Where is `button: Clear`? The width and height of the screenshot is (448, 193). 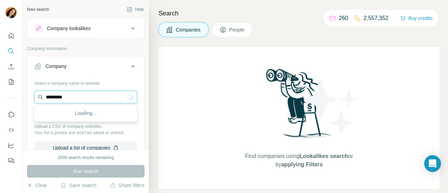 button: Clear is located at coordinates (37, 185).